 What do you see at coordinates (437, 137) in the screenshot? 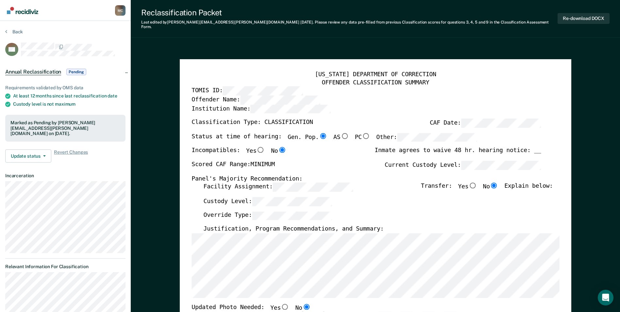
I see `input: Other:` at bounding box center [437, 137].